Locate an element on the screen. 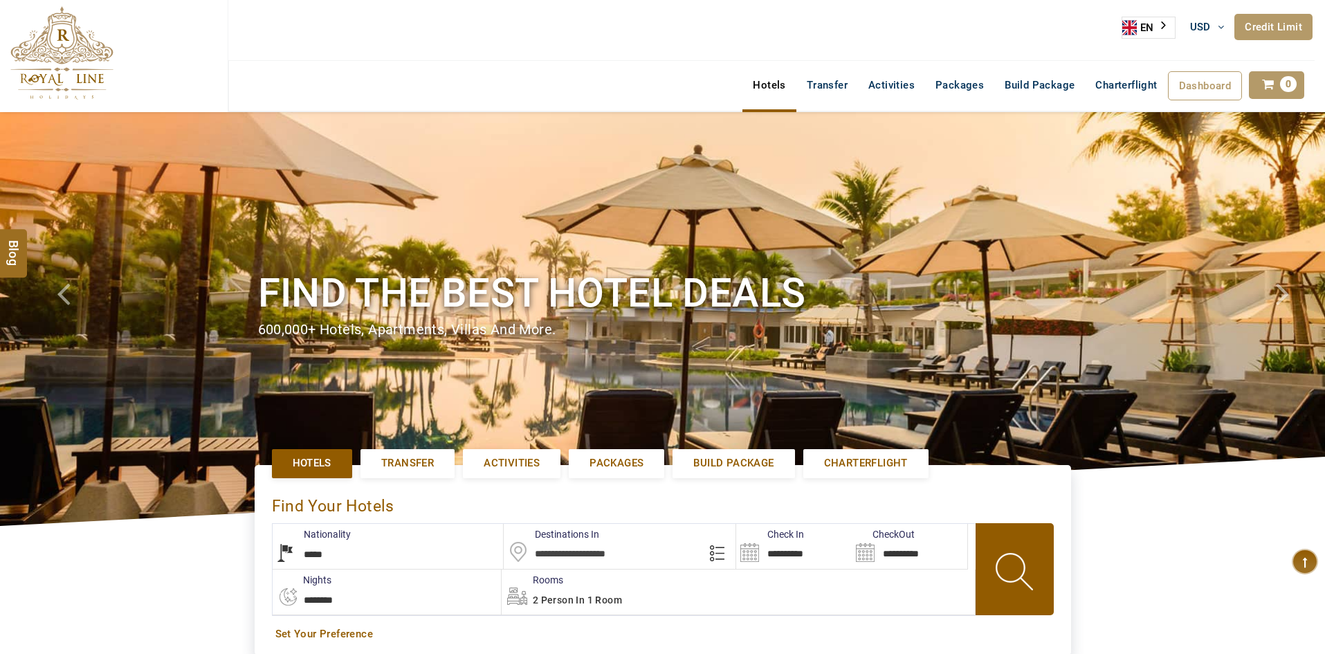 The height and width of the screenshot is (654, 1325). span: Build Package is located at coordinates (733, 463).